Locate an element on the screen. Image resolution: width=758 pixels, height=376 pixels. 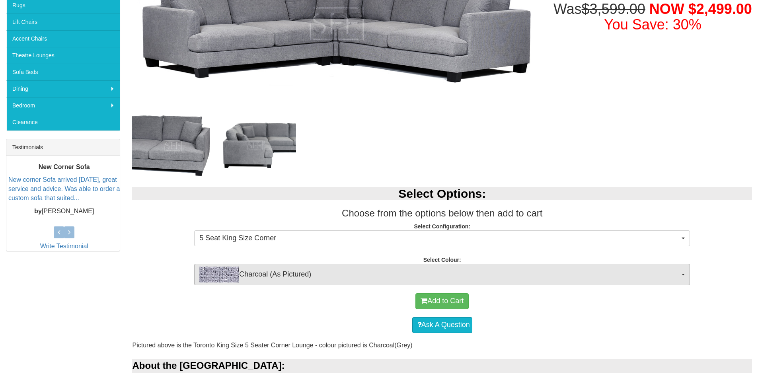
button: 5 Seat King Size Corner is located at coordinates (442, 238).